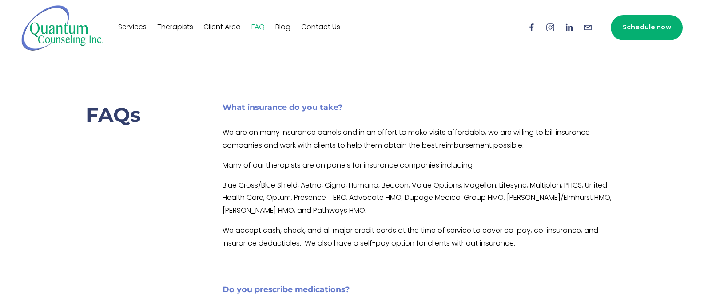 Image resolution: width=704 pixels, height=301 pixels. What do you see at coordinates (63, 28) in the screenshot?
I see `img: Quantum Counseling Inc. | Change starts here.` at bounding box center [63, 28].